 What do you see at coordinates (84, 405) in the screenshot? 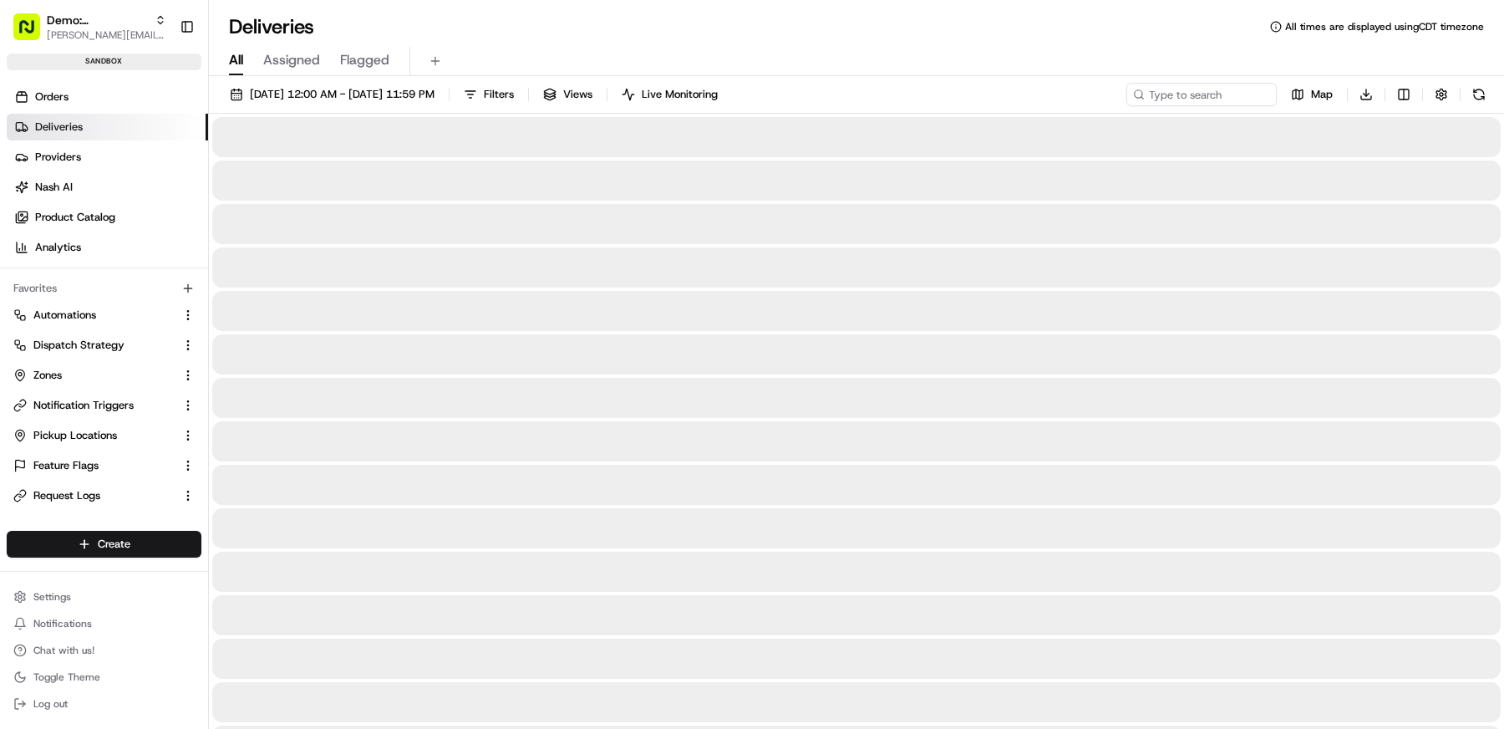
I see `span: Notification Triggers` at bounding box center [84, 405].